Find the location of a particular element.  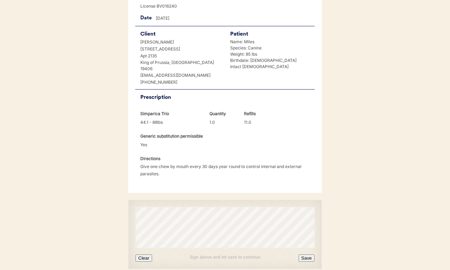

div: Date is located at coordinates (146, 18).